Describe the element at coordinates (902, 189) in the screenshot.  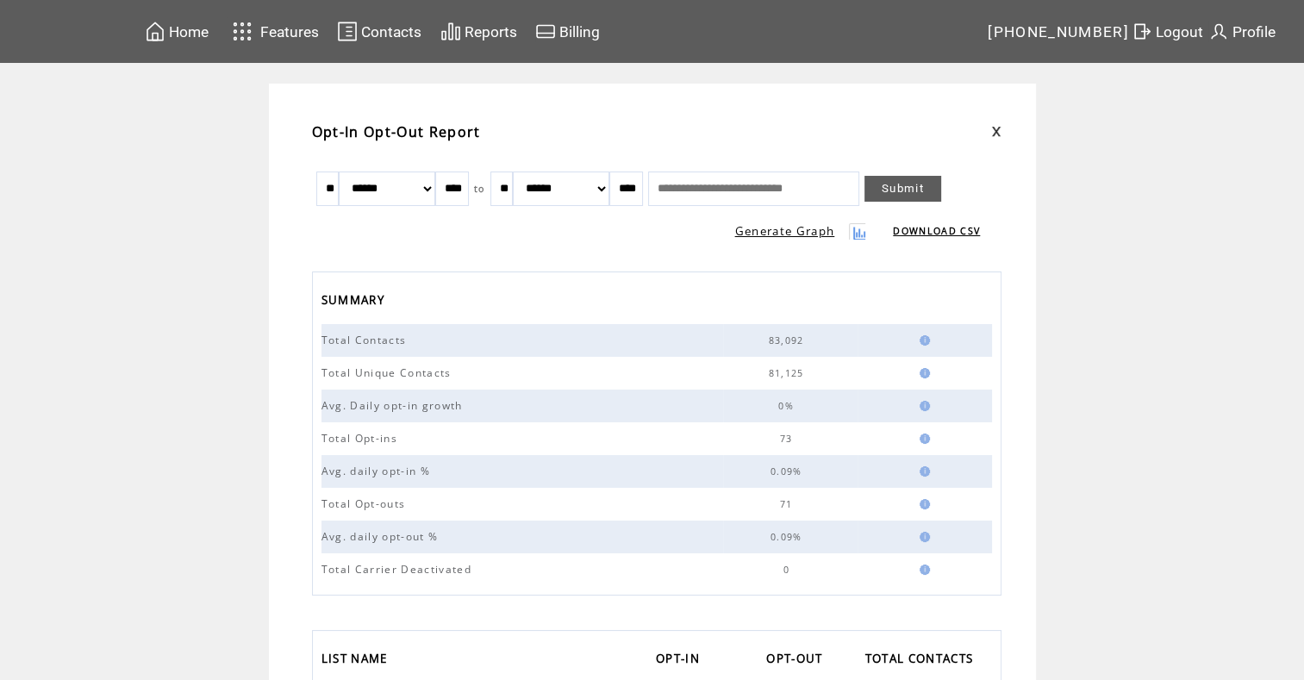
I see `a: Submit` at that location.